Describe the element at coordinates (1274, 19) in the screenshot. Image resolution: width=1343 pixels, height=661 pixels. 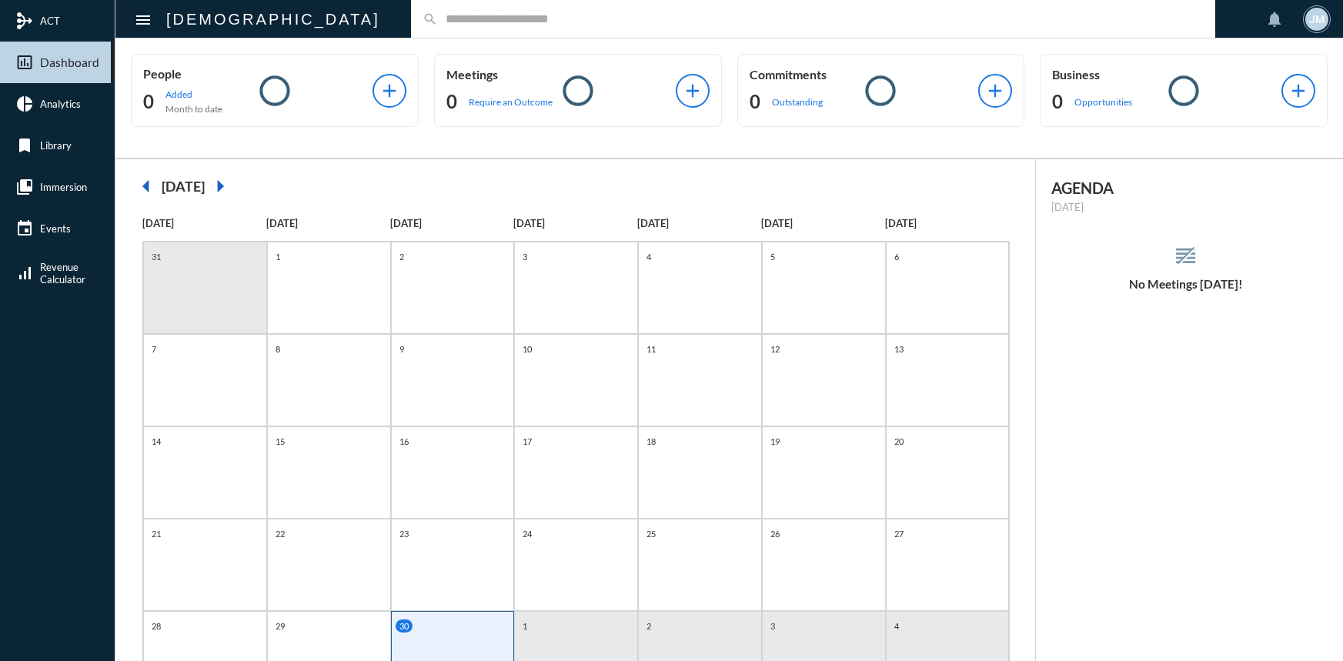
I see `mat-icon: notifications` at that location.